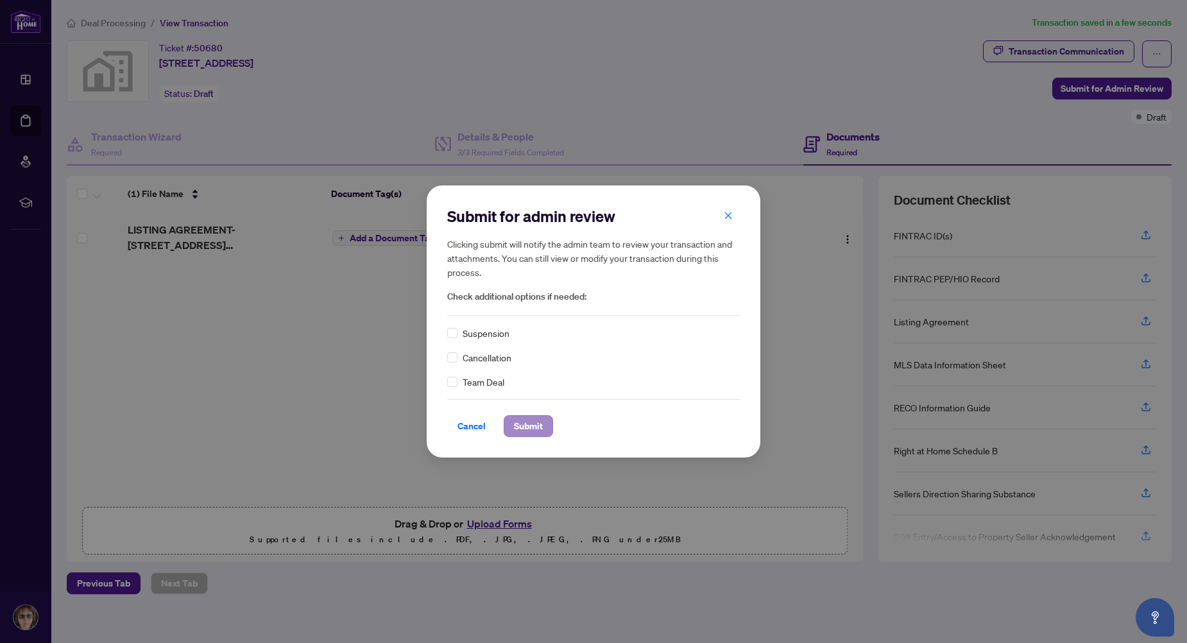 Image resolution: width=1187 pixels, height=643 pixels. I want to click on span: Check additional options if needed:, so click(593, 296).